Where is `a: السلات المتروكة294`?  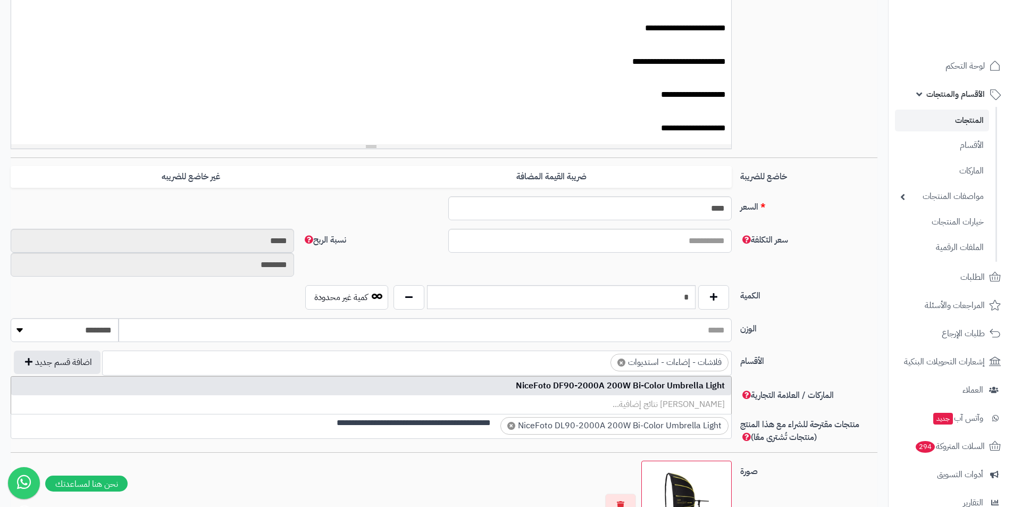
a: السلات المتروكة294 is located at coordinates (951, 446).